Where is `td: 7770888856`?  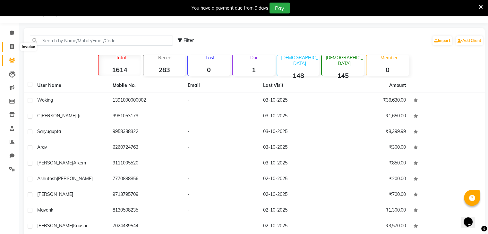 td: 7770888856 is located at coordinates (146, 179).